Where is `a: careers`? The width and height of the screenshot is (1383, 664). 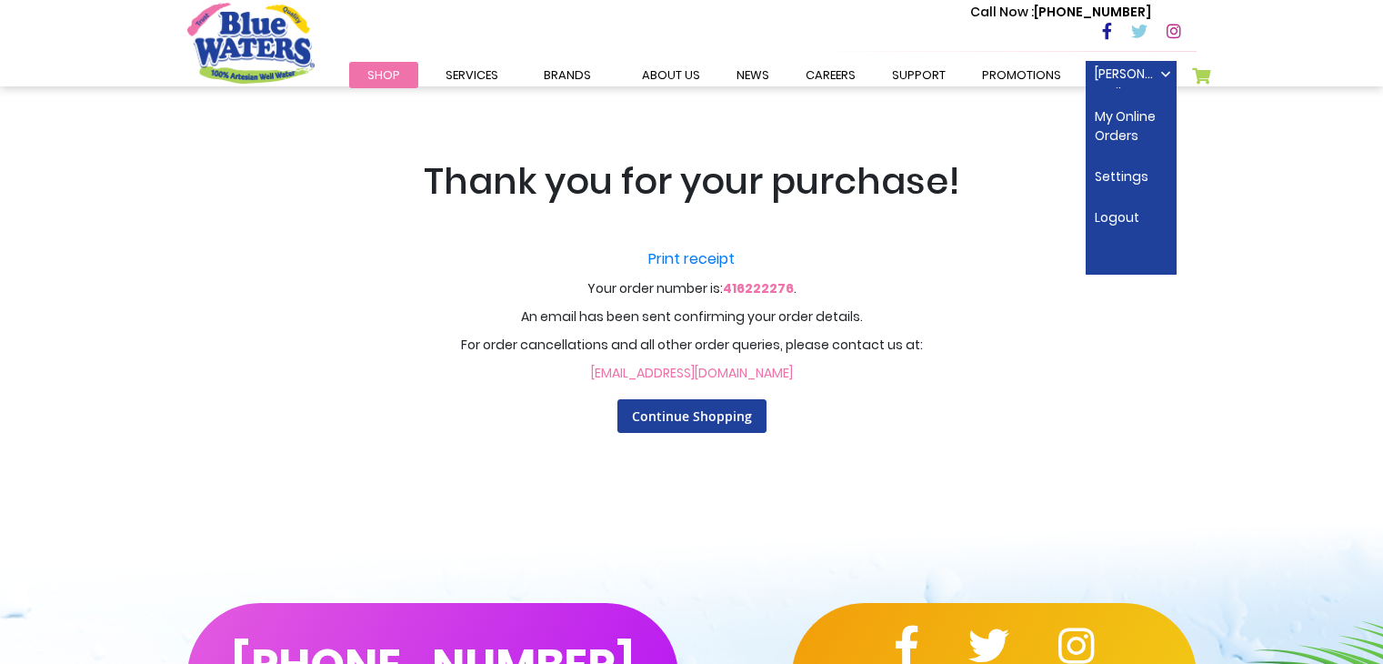
a: careers is located at coordinates (830, 75).